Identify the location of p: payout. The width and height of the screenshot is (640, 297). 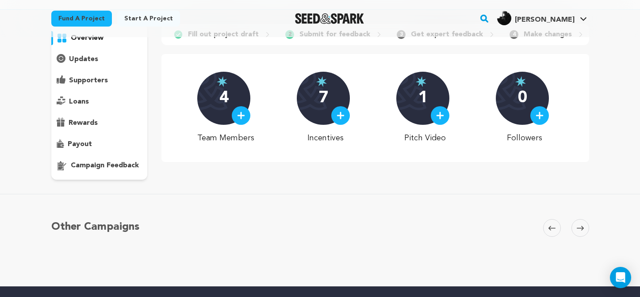
(80, 144).